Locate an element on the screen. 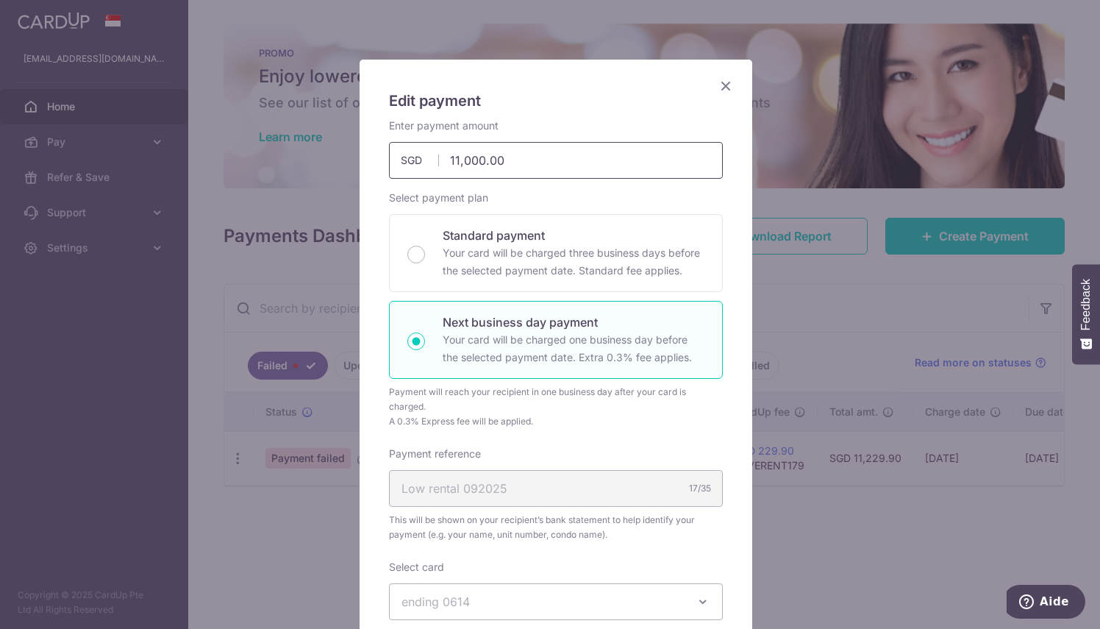 This screenshot has height=629, width=1100. label: Select card is located at coordinates (416, 567).